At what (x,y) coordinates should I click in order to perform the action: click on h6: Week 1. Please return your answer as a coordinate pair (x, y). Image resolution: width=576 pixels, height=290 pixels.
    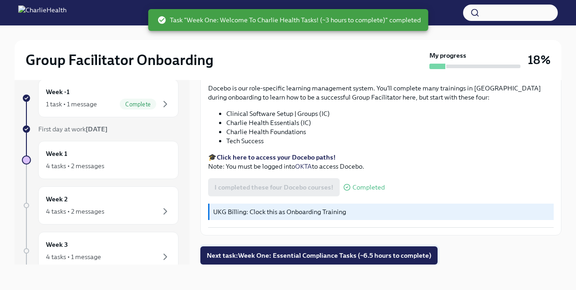
    Looking at the image, I should click on (56, 154).